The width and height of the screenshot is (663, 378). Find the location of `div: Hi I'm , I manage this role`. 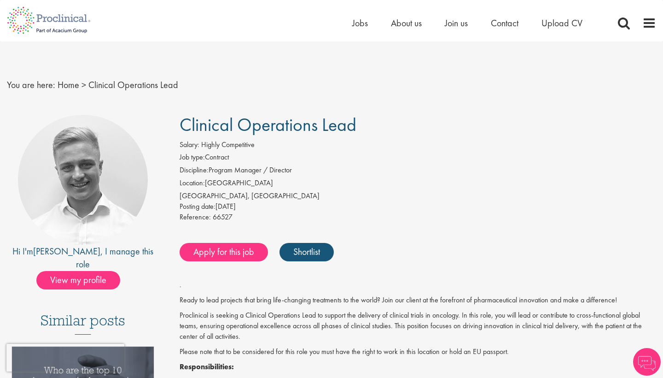

div: Hi I'm , I manage this role is located at coordinates (83, 258).